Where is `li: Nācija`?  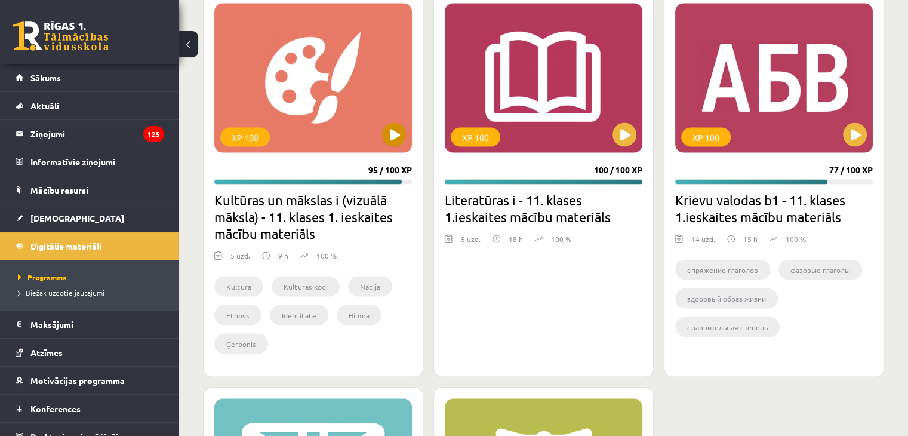 li: Nācija is located at coordinates (370, 287).